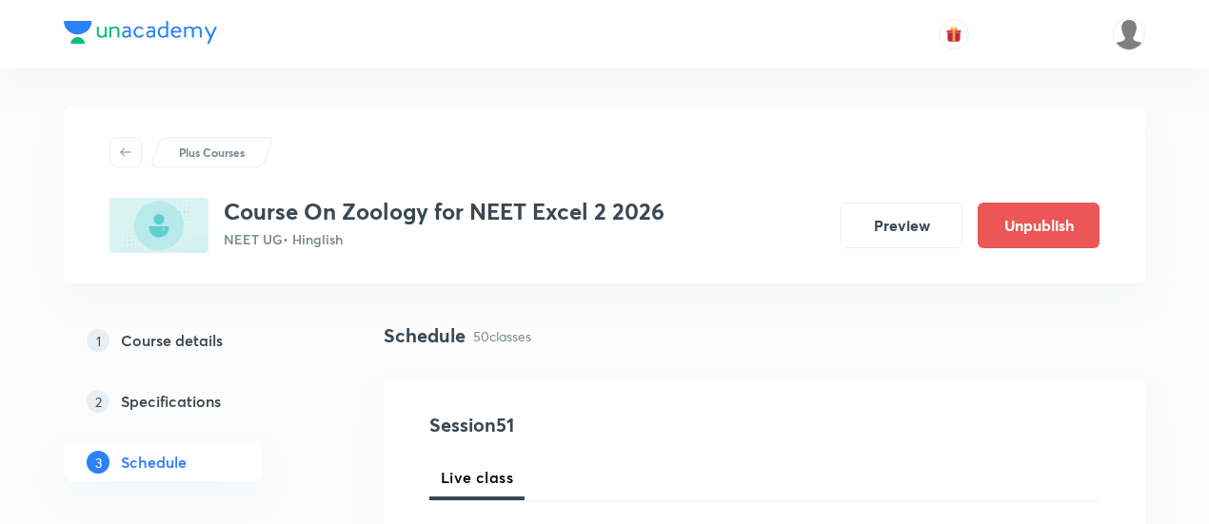 Image resolution: width=1209 pixels, height=524 pixels. I want to click on a: Company Logo, so click(140, 34).